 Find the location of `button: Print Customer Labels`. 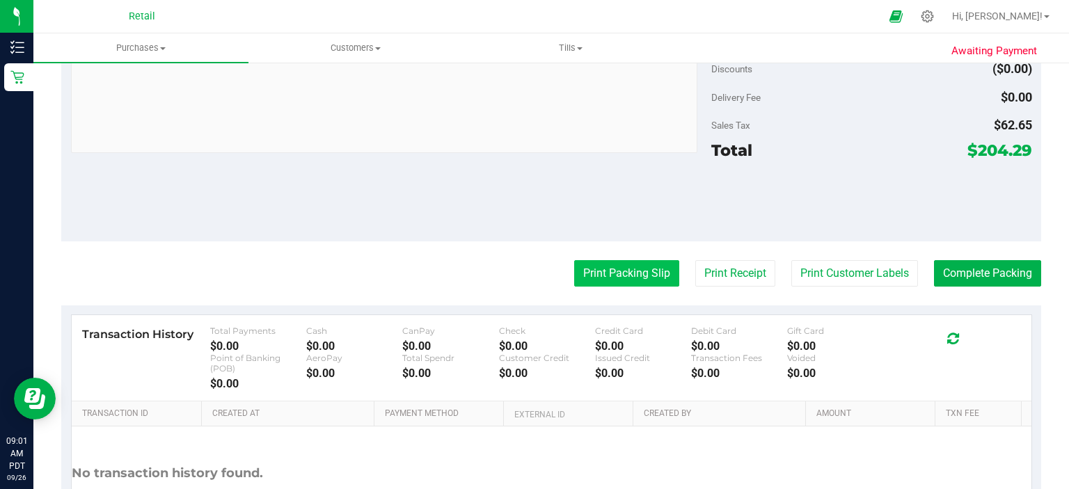

button: Print Customer Labels is located at coordinates (855, 274).